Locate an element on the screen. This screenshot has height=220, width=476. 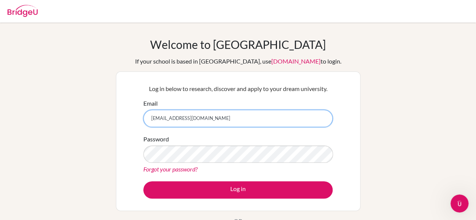
label: Password is located at coordinates (156, 139).